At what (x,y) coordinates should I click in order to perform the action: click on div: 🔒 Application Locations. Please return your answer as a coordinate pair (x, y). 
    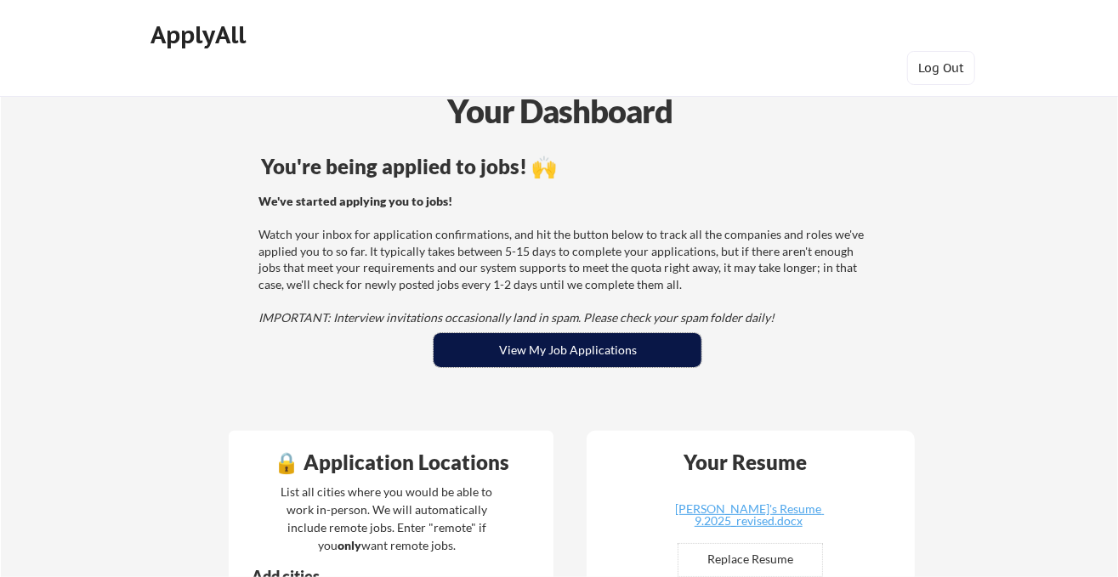
    Looking at the image, I should click on (391, 463).